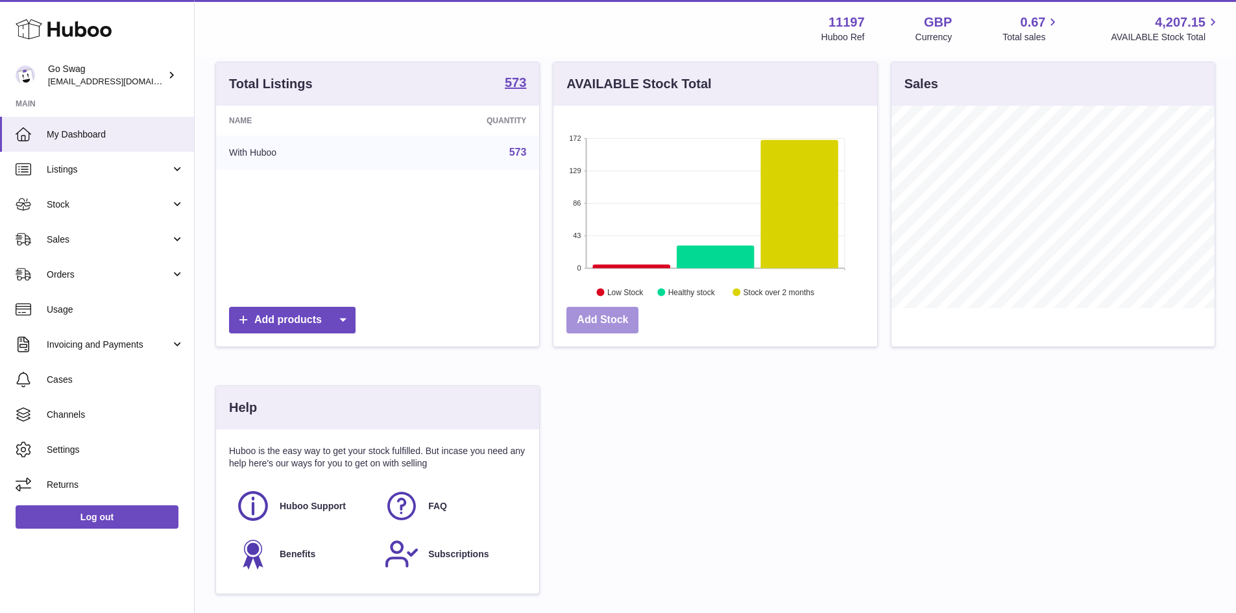  Describe the element at coordinates (301, 121) in the screenshot. I see `th: Name` at that location.